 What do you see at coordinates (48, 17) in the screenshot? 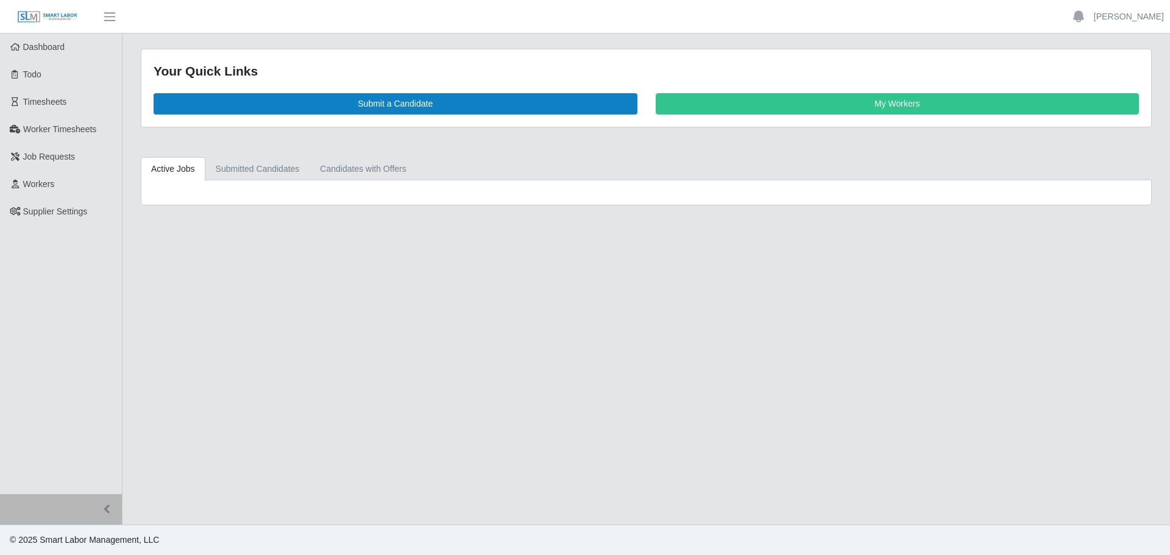
I see `img: SLM Logo` at bounding box center [48, 17].